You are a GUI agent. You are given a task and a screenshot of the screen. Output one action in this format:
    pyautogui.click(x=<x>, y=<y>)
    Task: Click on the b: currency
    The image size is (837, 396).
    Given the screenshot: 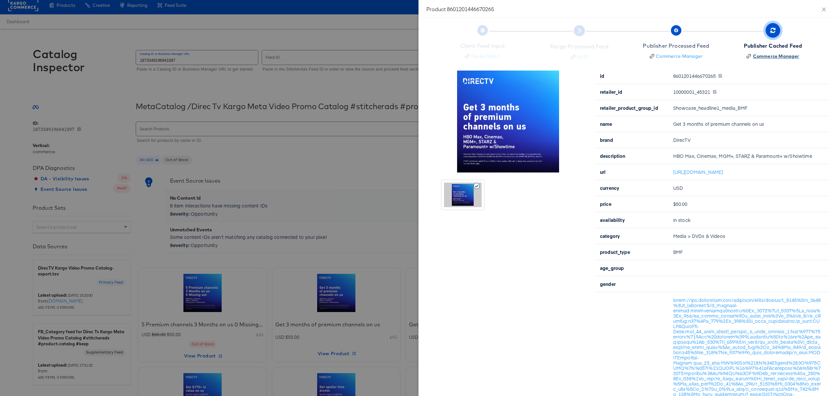 What is the action you would take?
    pyautogui.click(x=609, y=188)
    